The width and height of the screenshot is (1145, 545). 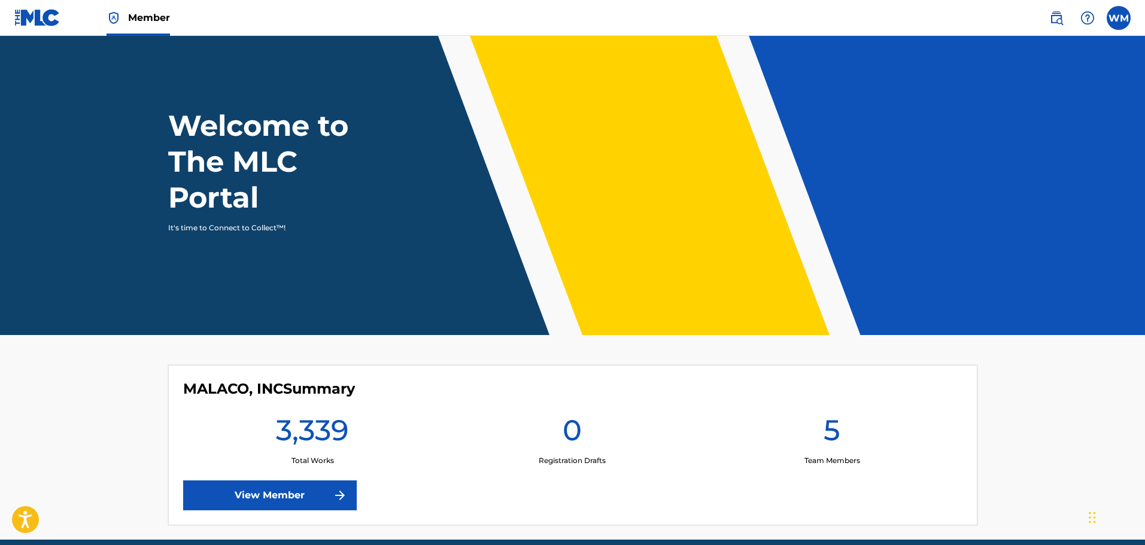 What do you see at coordinates (1119, 18) in the screenshot?
I see `div: User Menu` at bounding box center [1119, 18].